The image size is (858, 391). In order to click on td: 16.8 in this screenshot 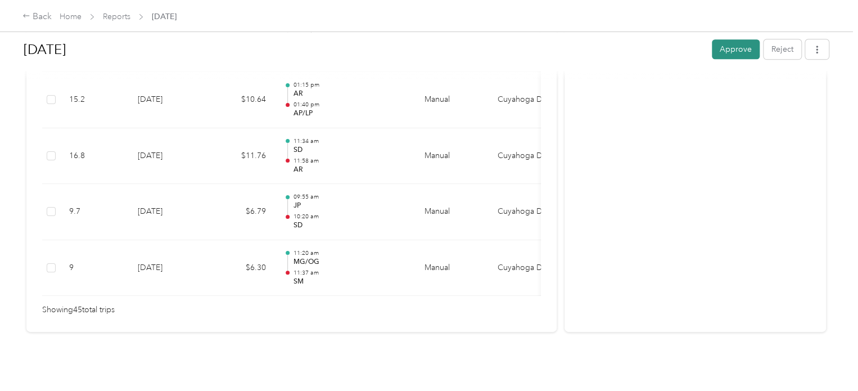, I will do `click(95, 156)`.